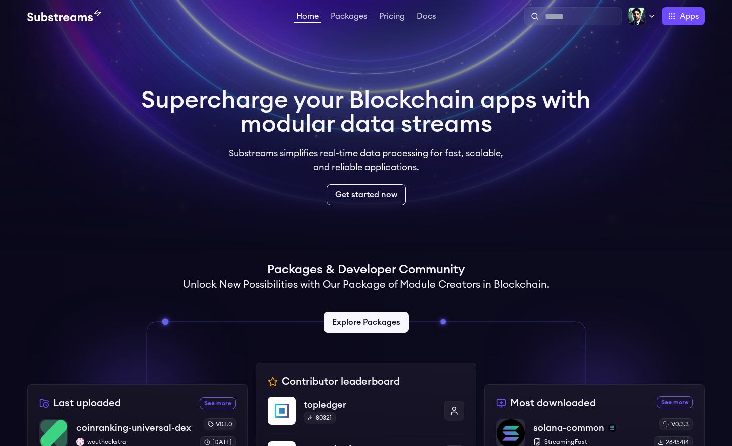  Describe the element at coordinates (674, 402) in the screenshot. I see `a: See more most downloaded packages` at that location.